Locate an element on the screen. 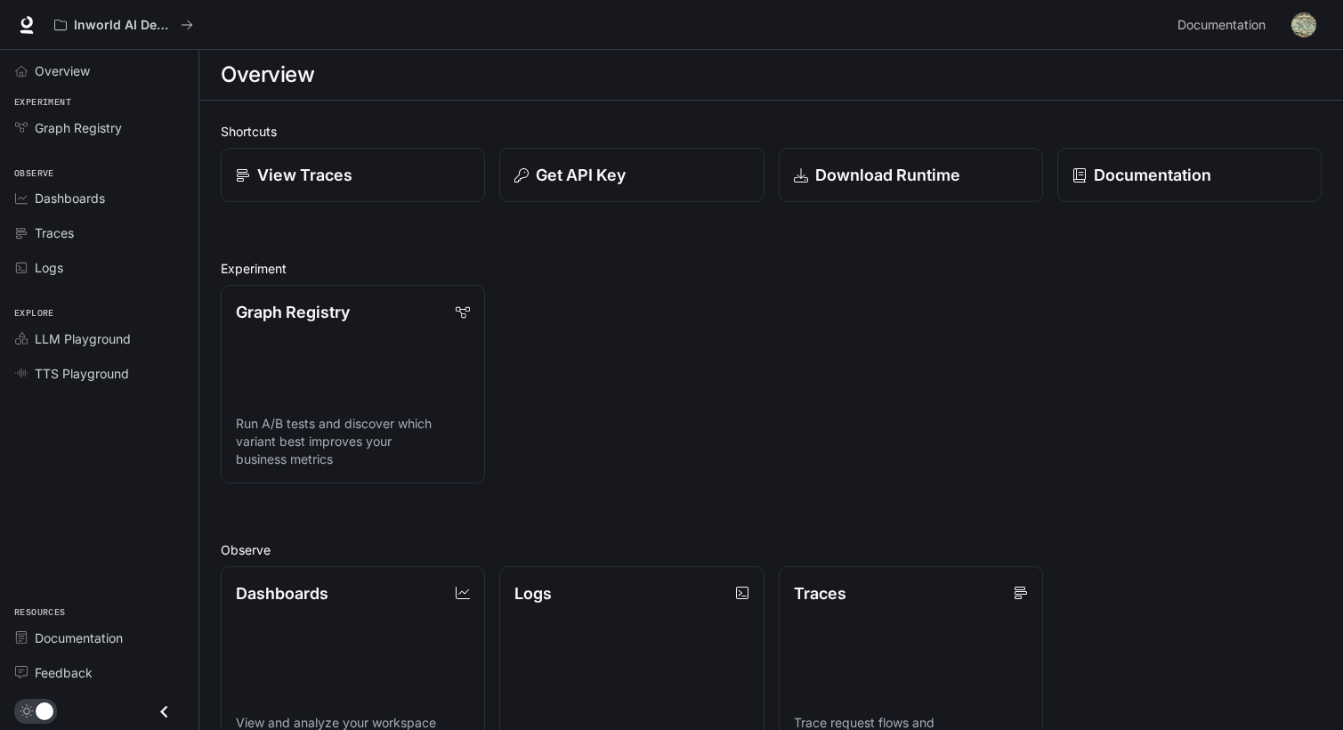  button: User avatar is located at coordinates (1304, 25).